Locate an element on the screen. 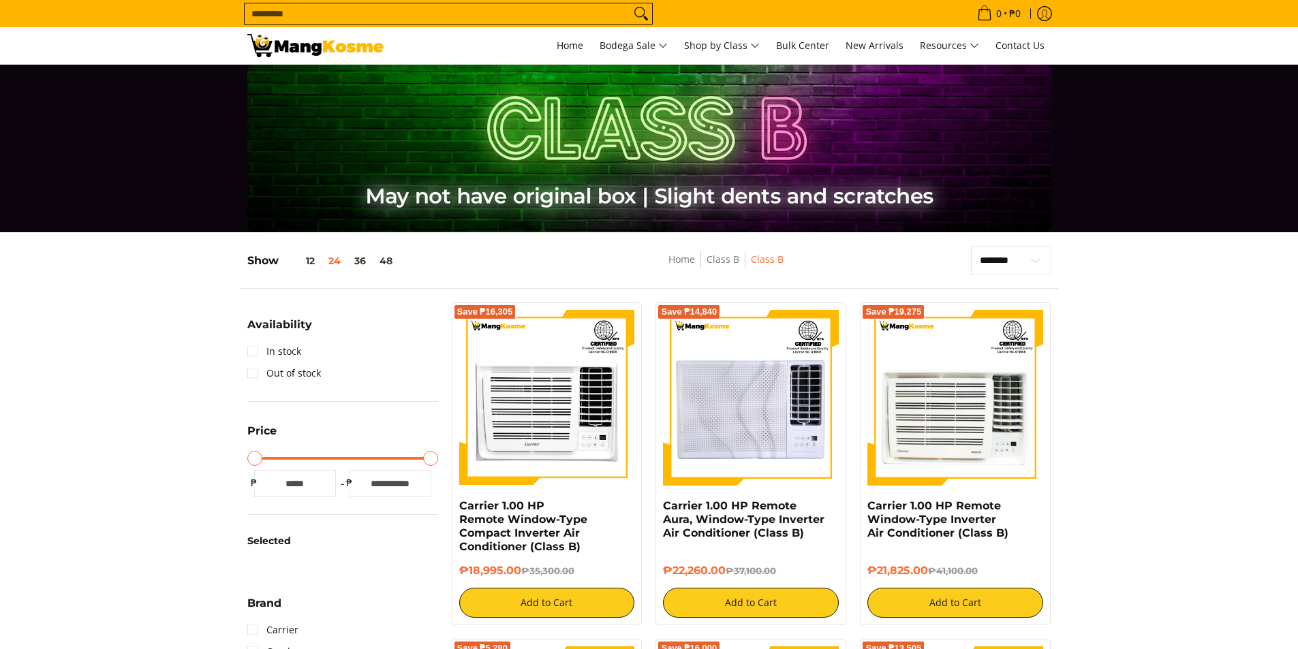 The height and width of the screenshot is (649, 1298). span: Save ₱19,275 is located at coordinates (893, 312).